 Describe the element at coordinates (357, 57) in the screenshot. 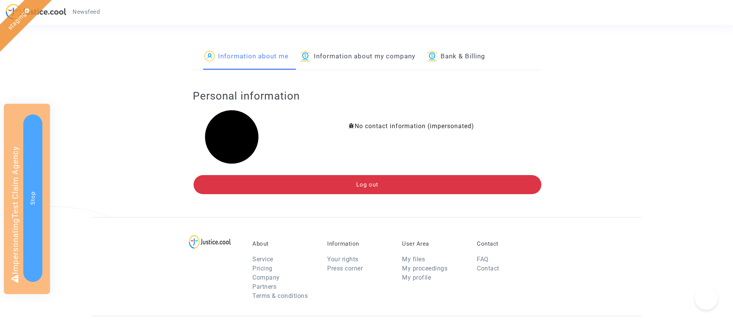

I see `a: Information about my company` at that location.